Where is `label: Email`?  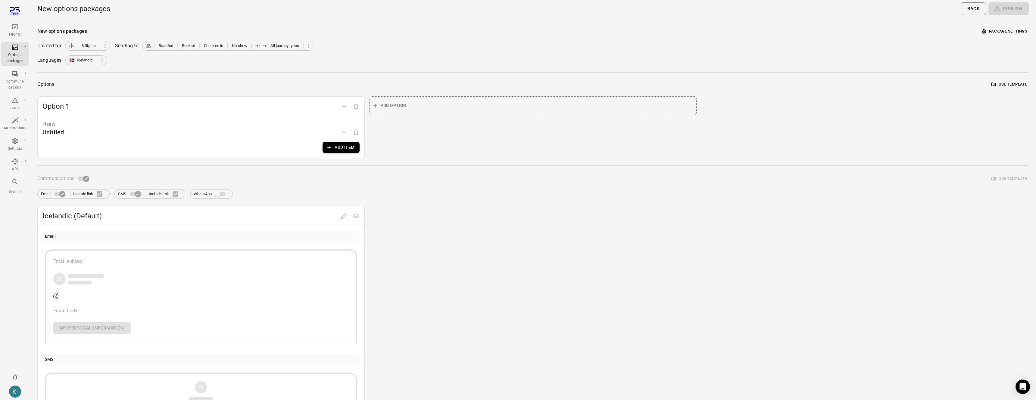 label: Email is located at coordinates (55, 194).